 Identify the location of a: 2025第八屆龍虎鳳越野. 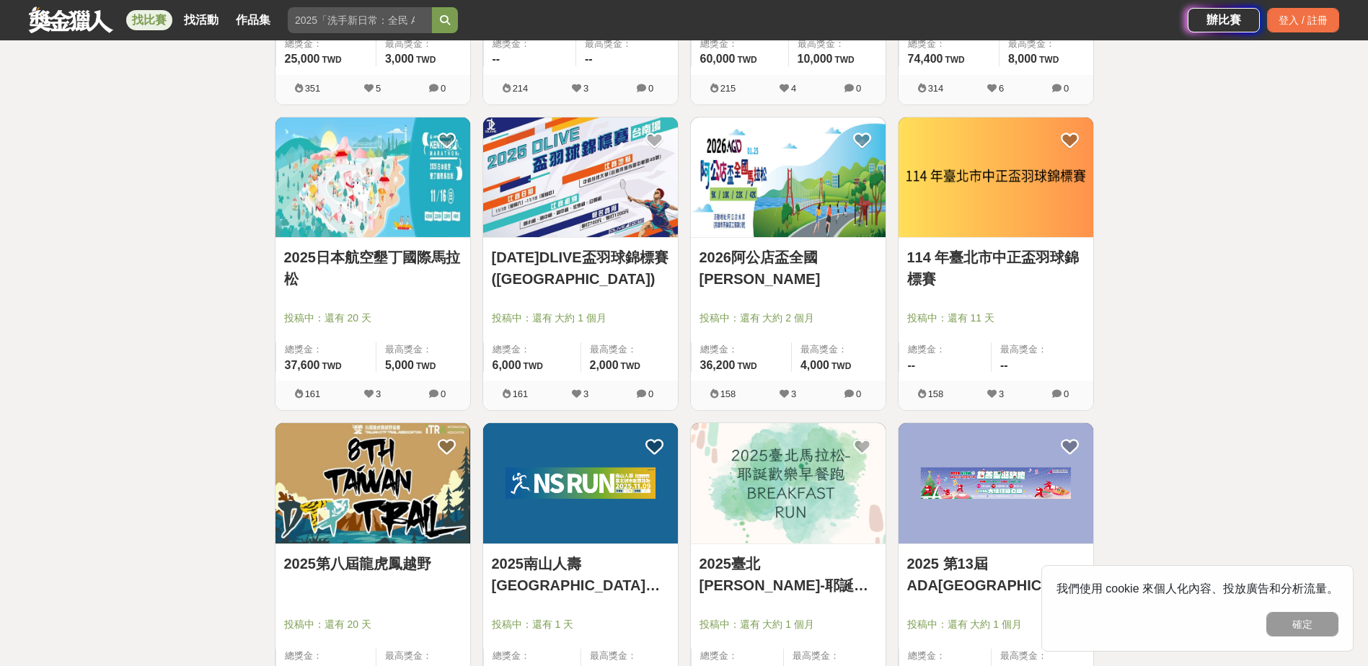
(373, 564).